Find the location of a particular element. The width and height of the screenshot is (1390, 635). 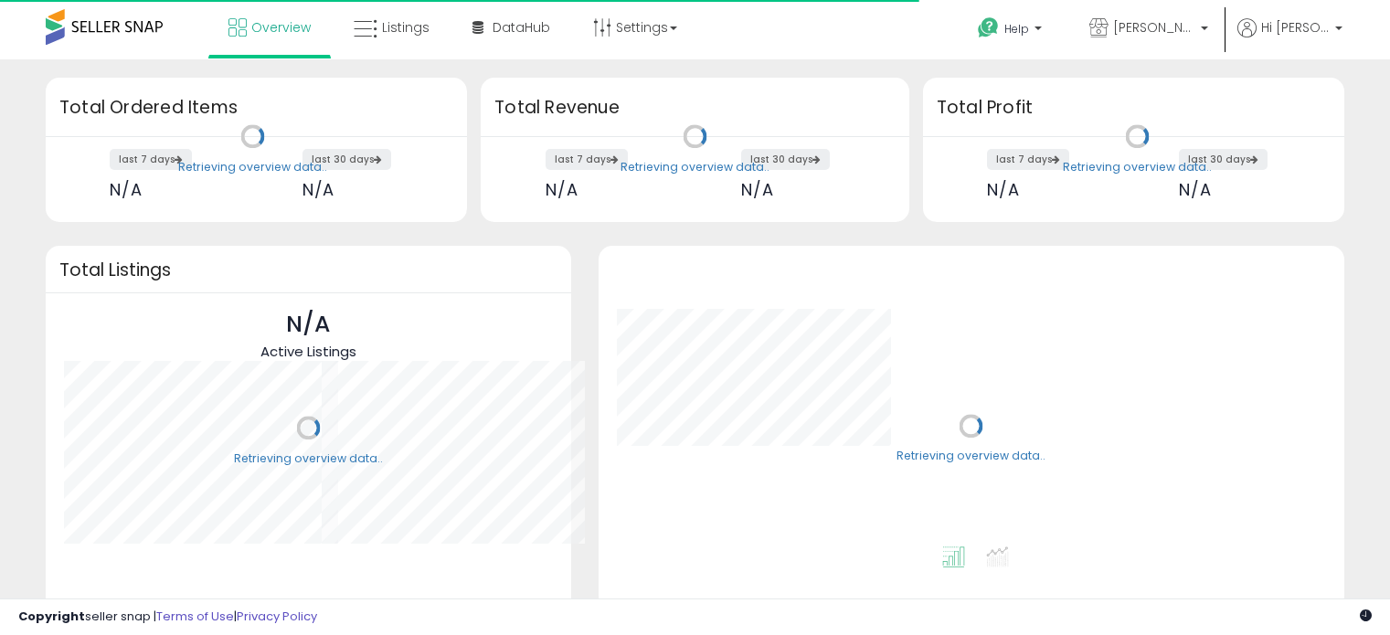

strong: Copyright is located at coordinates (51, 616).